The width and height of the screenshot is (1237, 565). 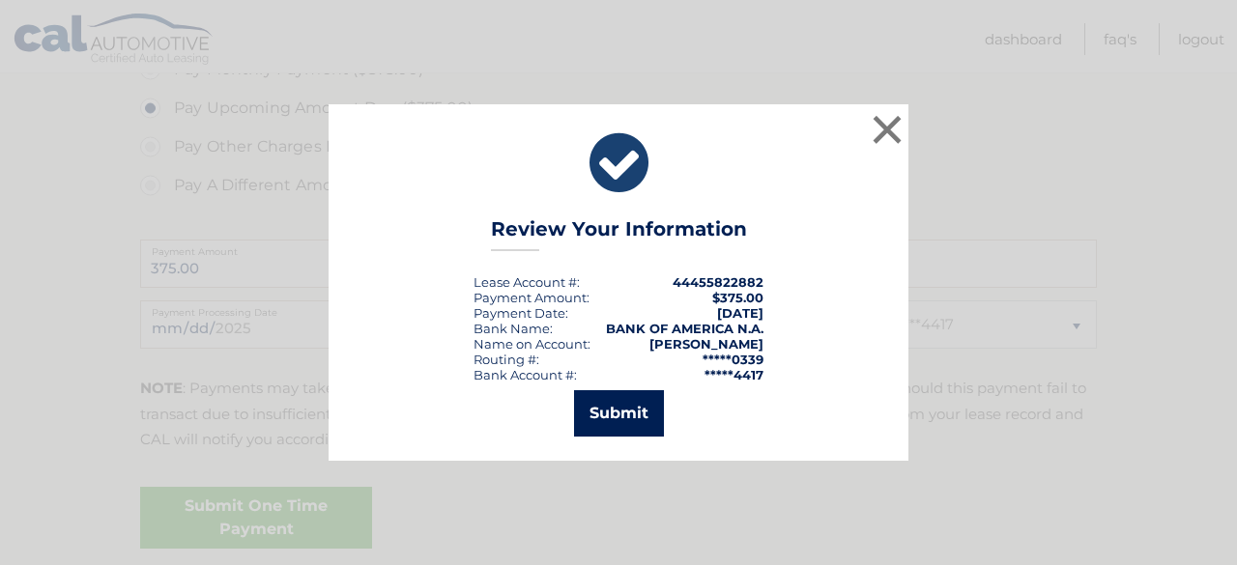 I want to click on span: Payment Date, so click(x=519, y=313).